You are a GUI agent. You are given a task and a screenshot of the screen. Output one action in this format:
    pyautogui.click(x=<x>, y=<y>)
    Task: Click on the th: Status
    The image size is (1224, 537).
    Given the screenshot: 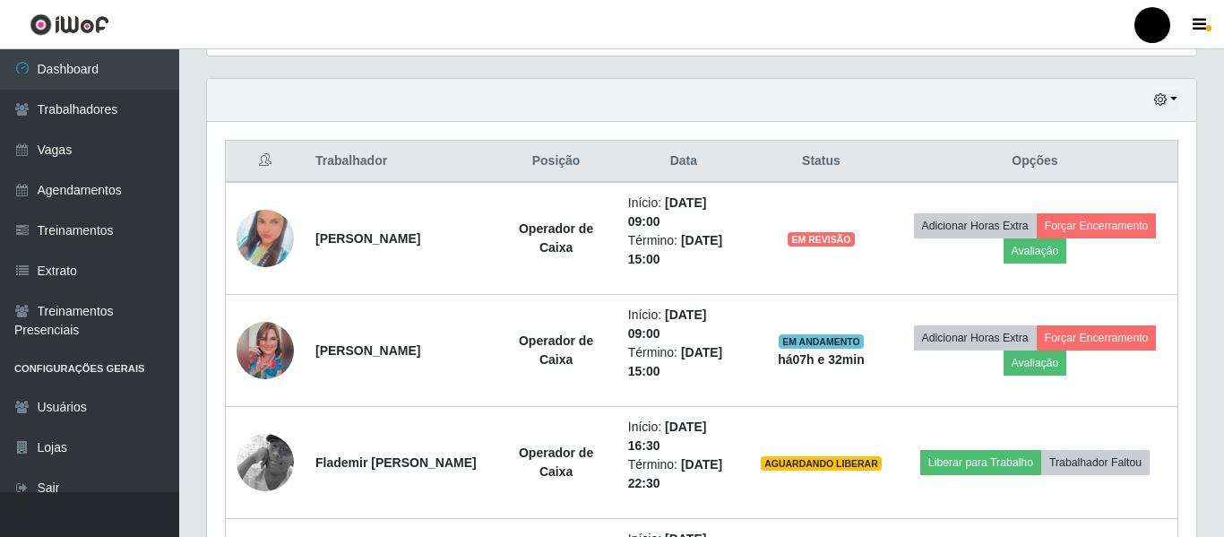 What is the action you would take?
    pyautogui.click(x=821, y=161)
    